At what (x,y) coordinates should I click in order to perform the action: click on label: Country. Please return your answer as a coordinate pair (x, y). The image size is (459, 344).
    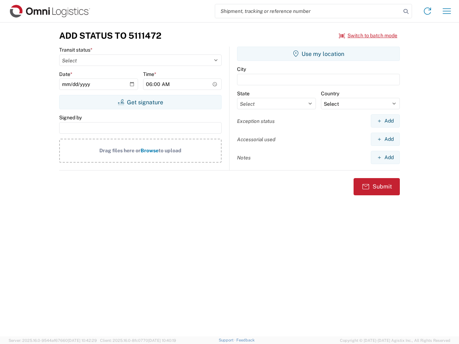
    Looking at the image, I should click on (330, 94).